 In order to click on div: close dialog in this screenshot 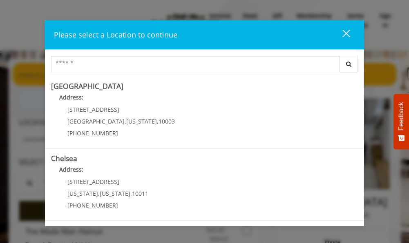, I will do `click(341, 35)`.